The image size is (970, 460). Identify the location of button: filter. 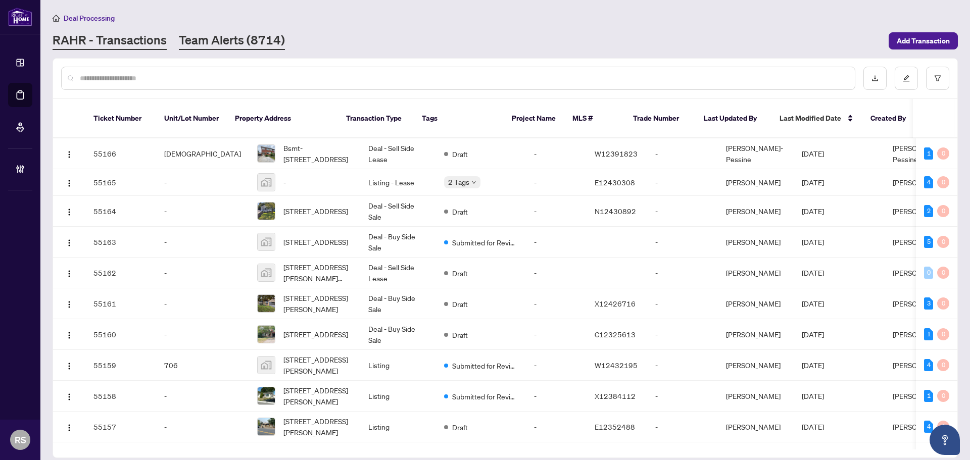
(938, 78).